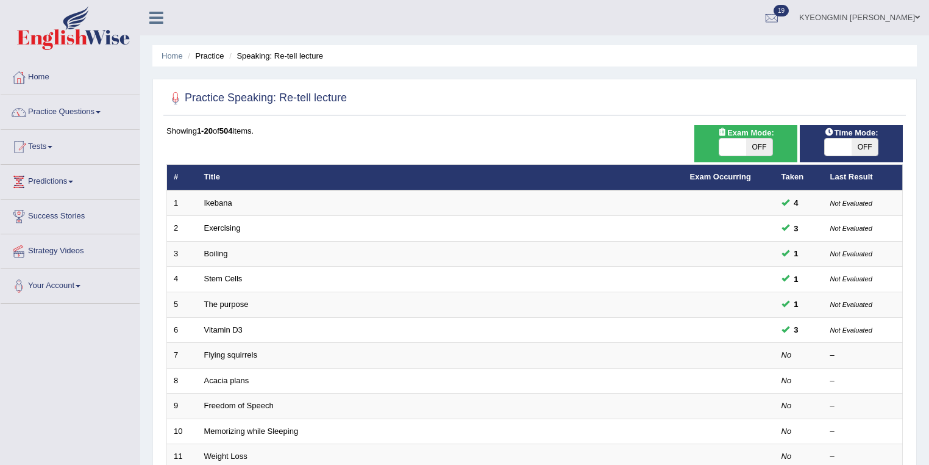 The height and width of the screenshot is (465, 929). Describe the element at coordinates (863, 177) in the screenshot. I see `th: Last Result` at that location.